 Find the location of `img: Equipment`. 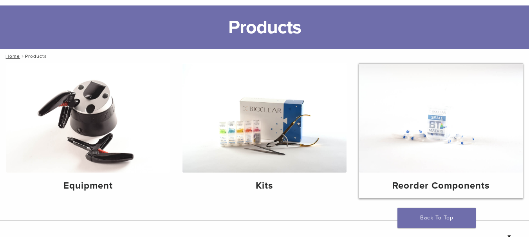

img: Equipment is located at coordinates (88, 118).